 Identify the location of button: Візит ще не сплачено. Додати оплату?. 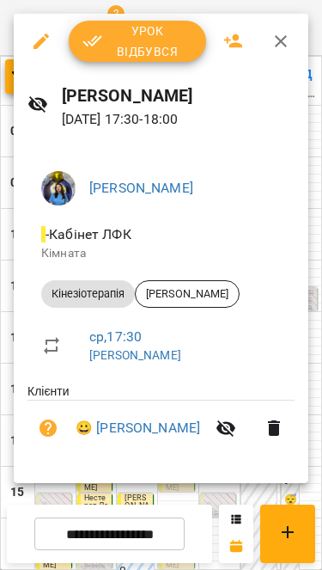
(48, 428).